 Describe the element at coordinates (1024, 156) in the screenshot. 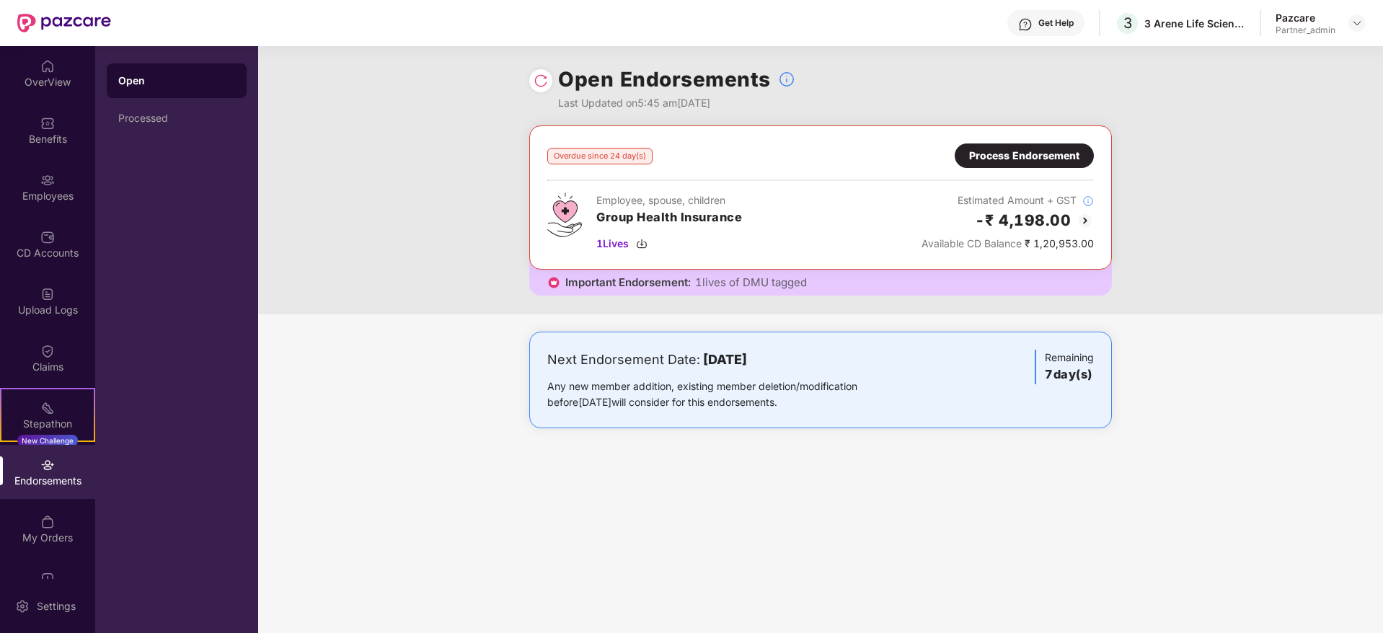

I see `div: Process Endorsement` at that location.